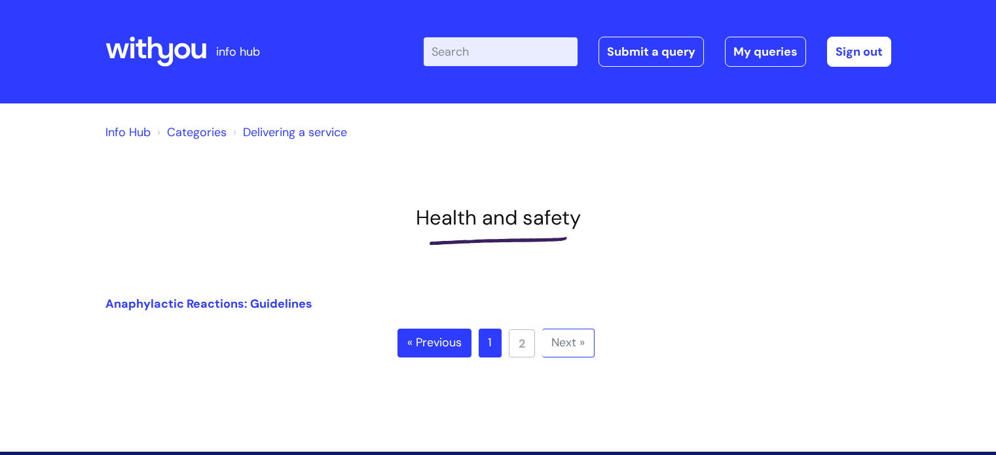 The width and height of the screenshot is (996, 455). I want to click on input: Search, so click(500, 52).